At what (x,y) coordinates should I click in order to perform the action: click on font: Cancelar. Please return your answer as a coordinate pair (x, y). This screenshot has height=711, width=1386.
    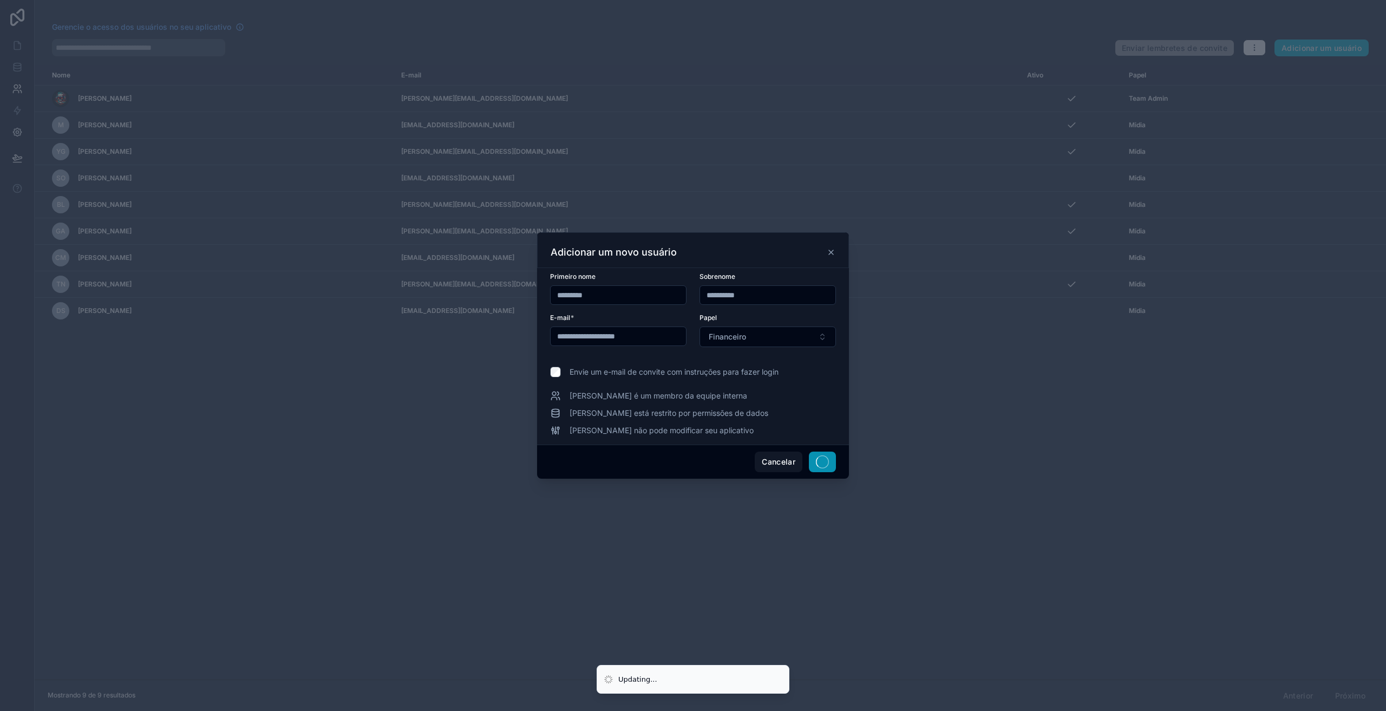
    Looking at the image, I should click on (779, 461).